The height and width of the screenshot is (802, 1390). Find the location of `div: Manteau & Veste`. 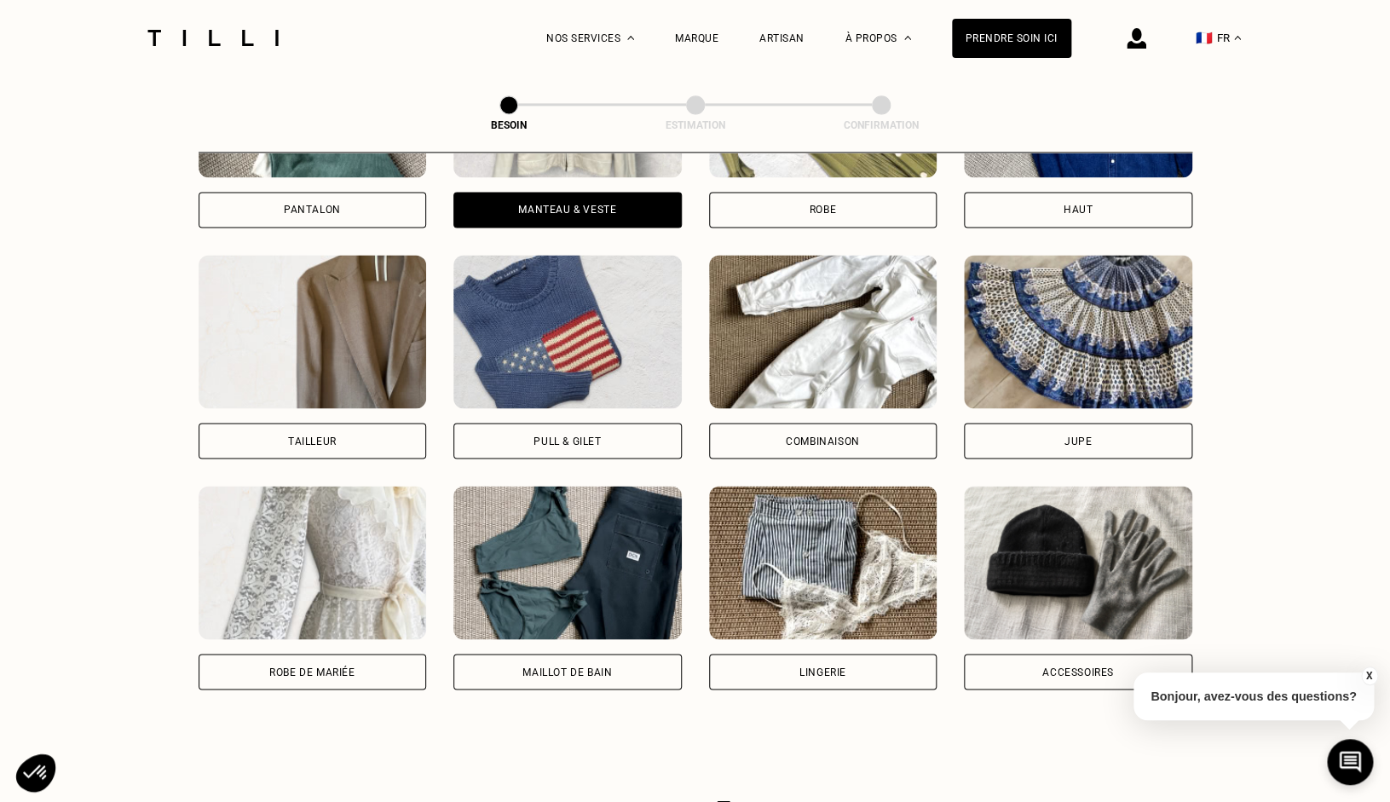

div: Manteau & Veste is located at coordinates (567, 210).